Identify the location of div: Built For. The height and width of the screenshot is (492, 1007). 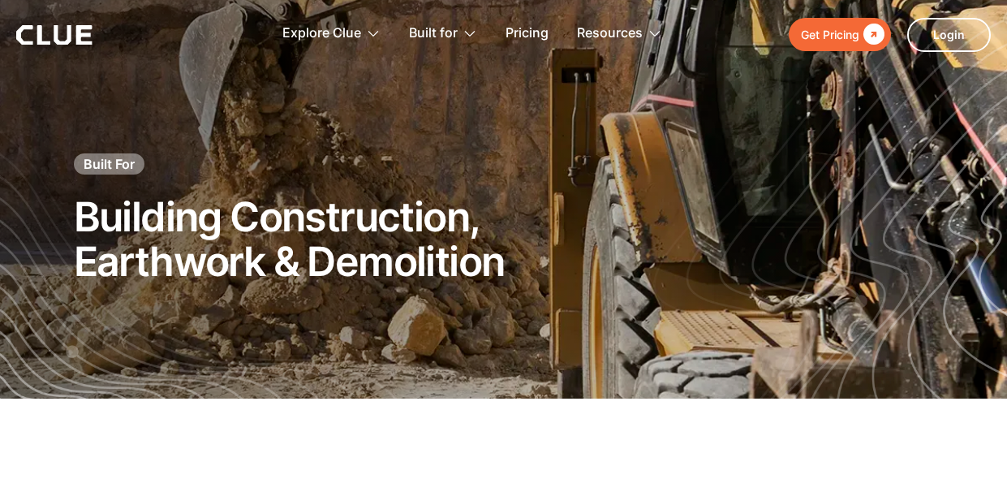
(109, 164).